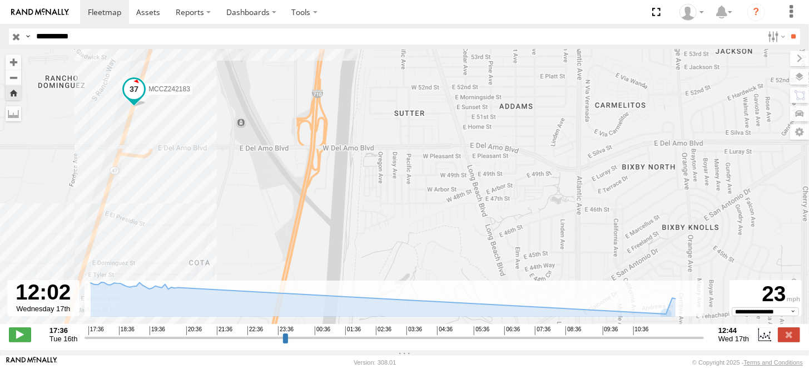  What do you see at coordinates (255, 330) in the screenshot?
I see `span: 22:36` at bounding box center [255, 330].